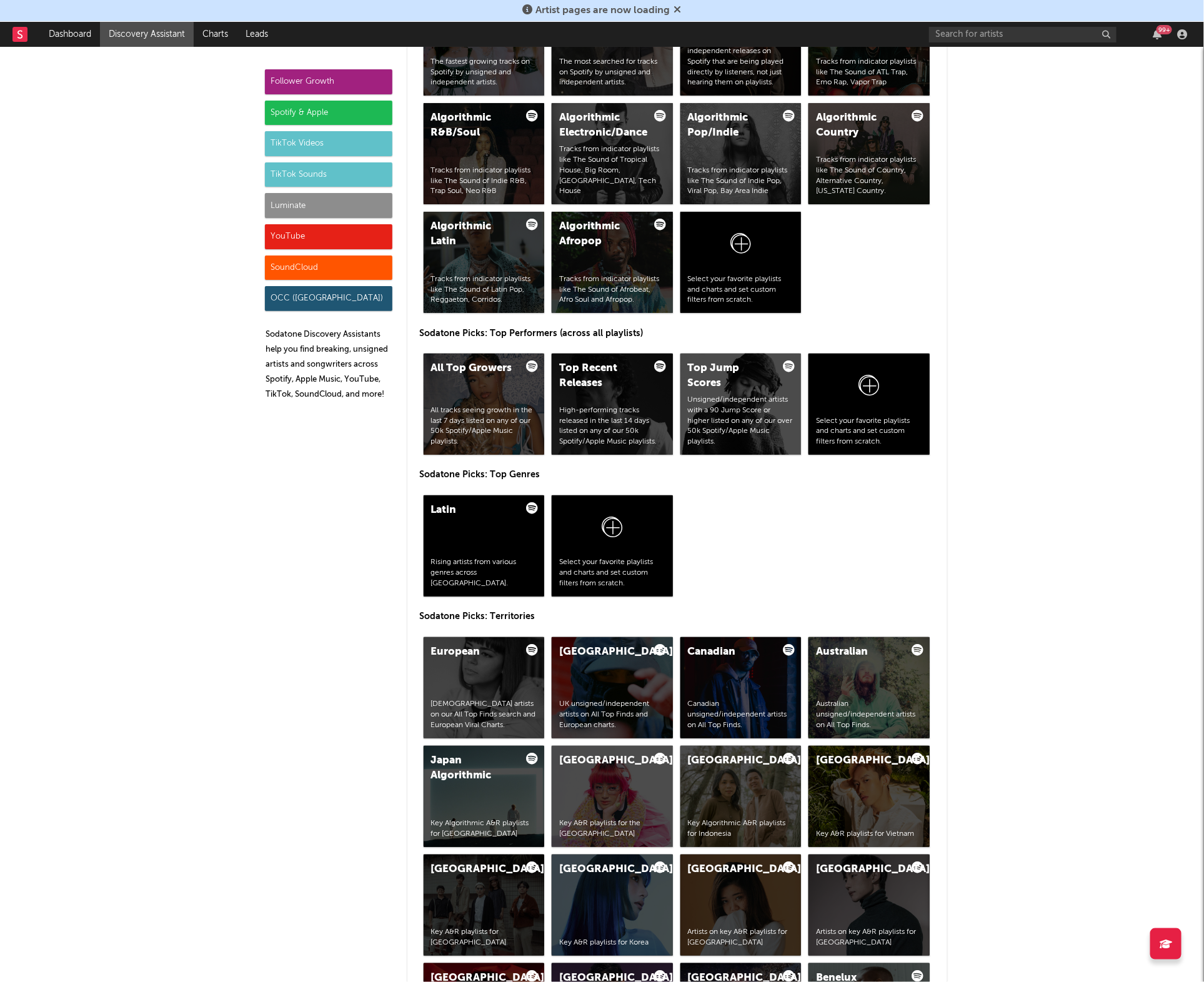 The height and width of the screenshot is (982, 1204). Describe the element at coordinates (613, 714) in the screenshot. I see `div: UK unsigned/independent artists on All Top Finds and European charts.` at that location.